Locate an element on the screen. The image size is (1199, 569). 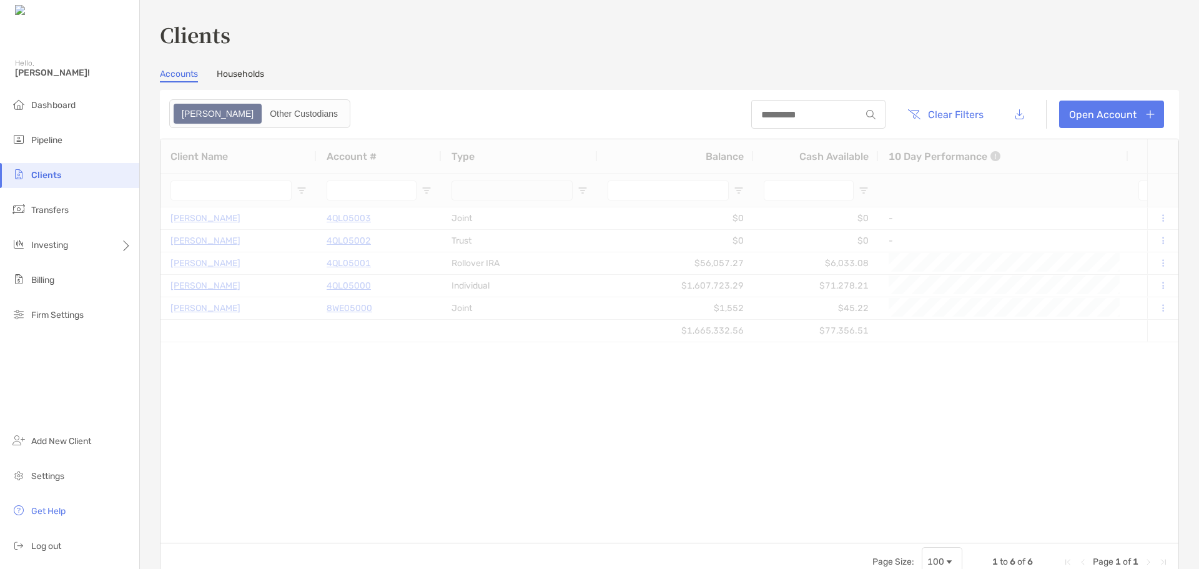
img: pipeline icon is located at coordinates (19, 139).